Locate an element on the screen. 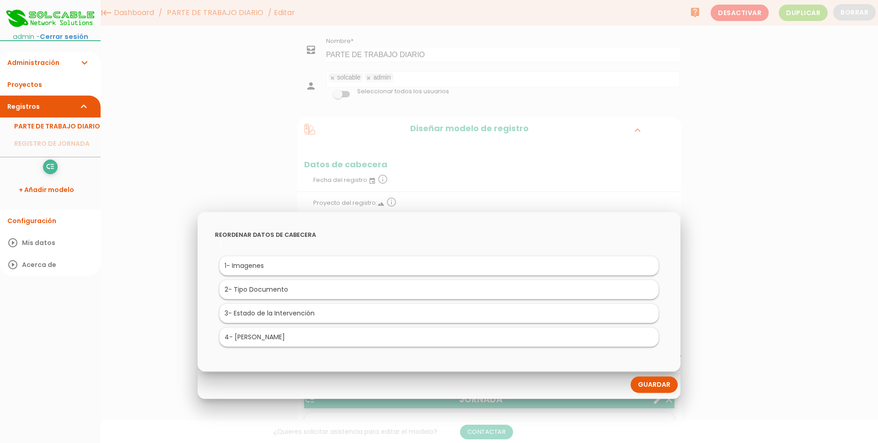  span: 2 is located at coordinates (226, 289).